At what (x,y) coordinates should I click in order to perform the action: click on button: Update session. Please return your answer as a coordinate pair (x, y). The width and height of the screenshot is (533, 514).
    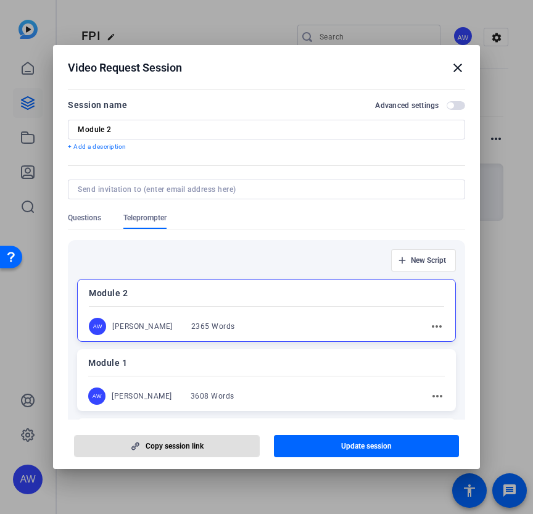
    Looking at the image, I should click on (367, 446).